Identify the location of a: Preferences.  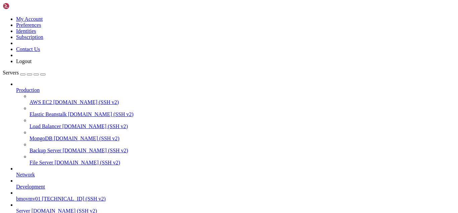
(29, 25).